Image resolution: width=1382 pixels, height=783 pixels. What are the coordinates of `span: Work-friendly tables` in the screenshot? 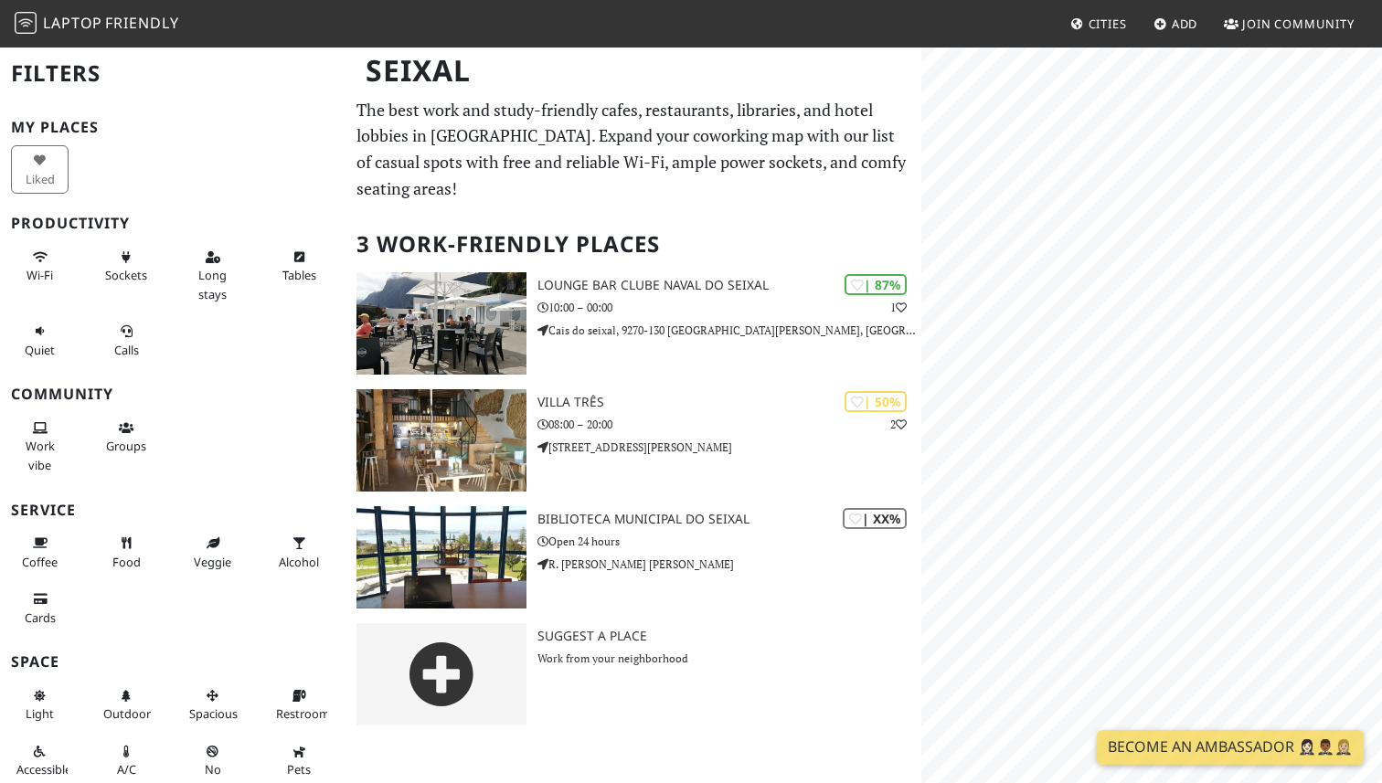 It's located at (299, 275).